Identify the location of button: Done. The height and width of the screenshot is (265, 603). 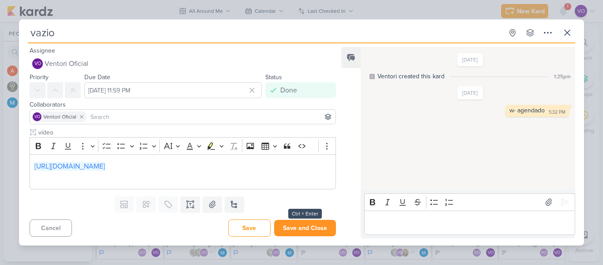
(301, 90).